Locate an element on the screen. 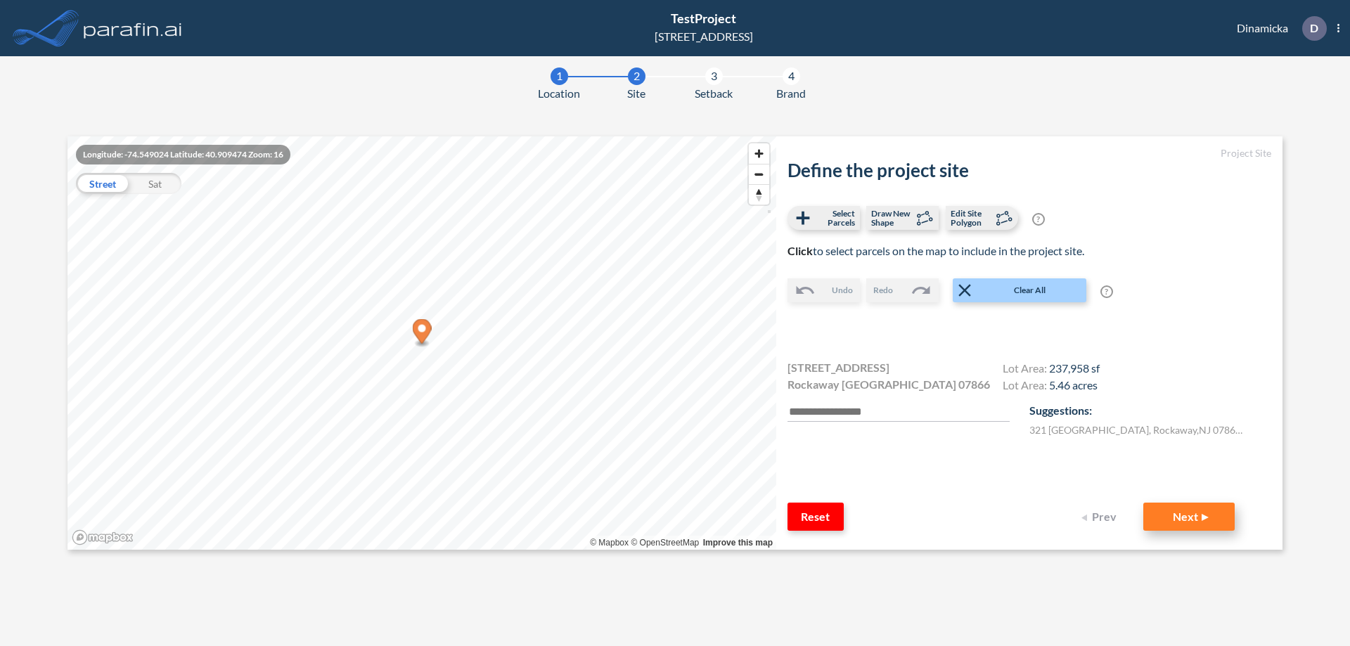  button: Prev is located at coordinates (1101, 517).